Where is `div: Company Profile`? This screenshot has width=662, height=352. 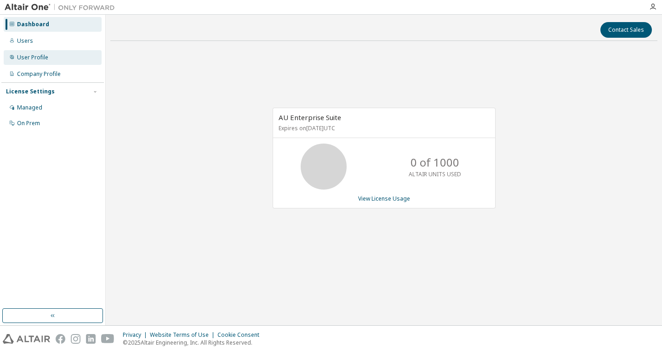 div: Company Profile is located at coordinates (39, 74).